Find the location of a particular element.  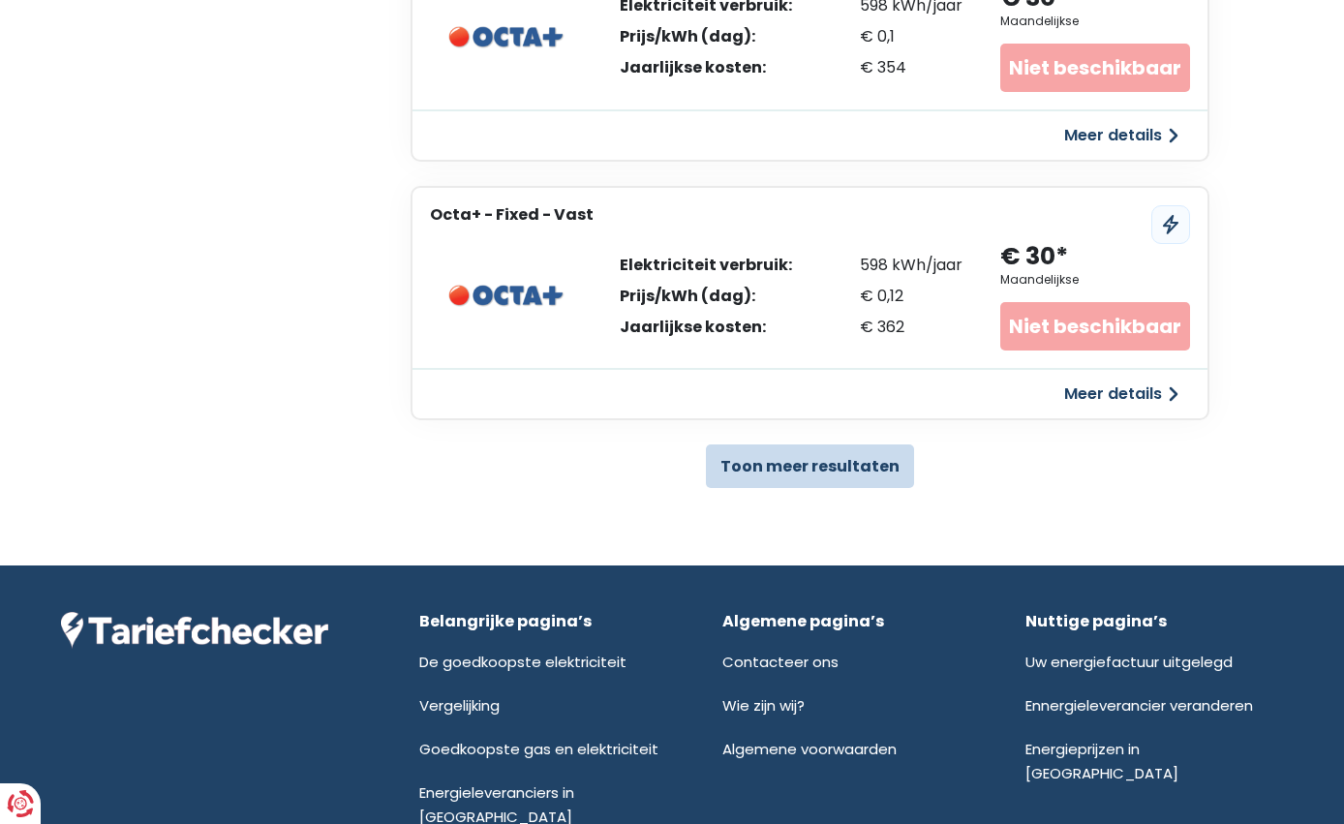

div: 598 kWh/jaar is located at coordinates (911, 265).